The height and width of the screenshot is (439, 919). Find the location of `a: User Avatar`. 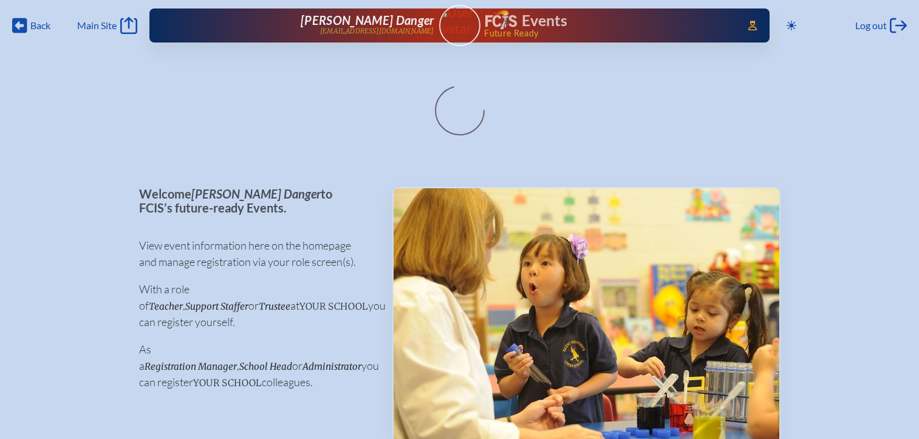

a: User Avatar is located at coordinates (460, 26).